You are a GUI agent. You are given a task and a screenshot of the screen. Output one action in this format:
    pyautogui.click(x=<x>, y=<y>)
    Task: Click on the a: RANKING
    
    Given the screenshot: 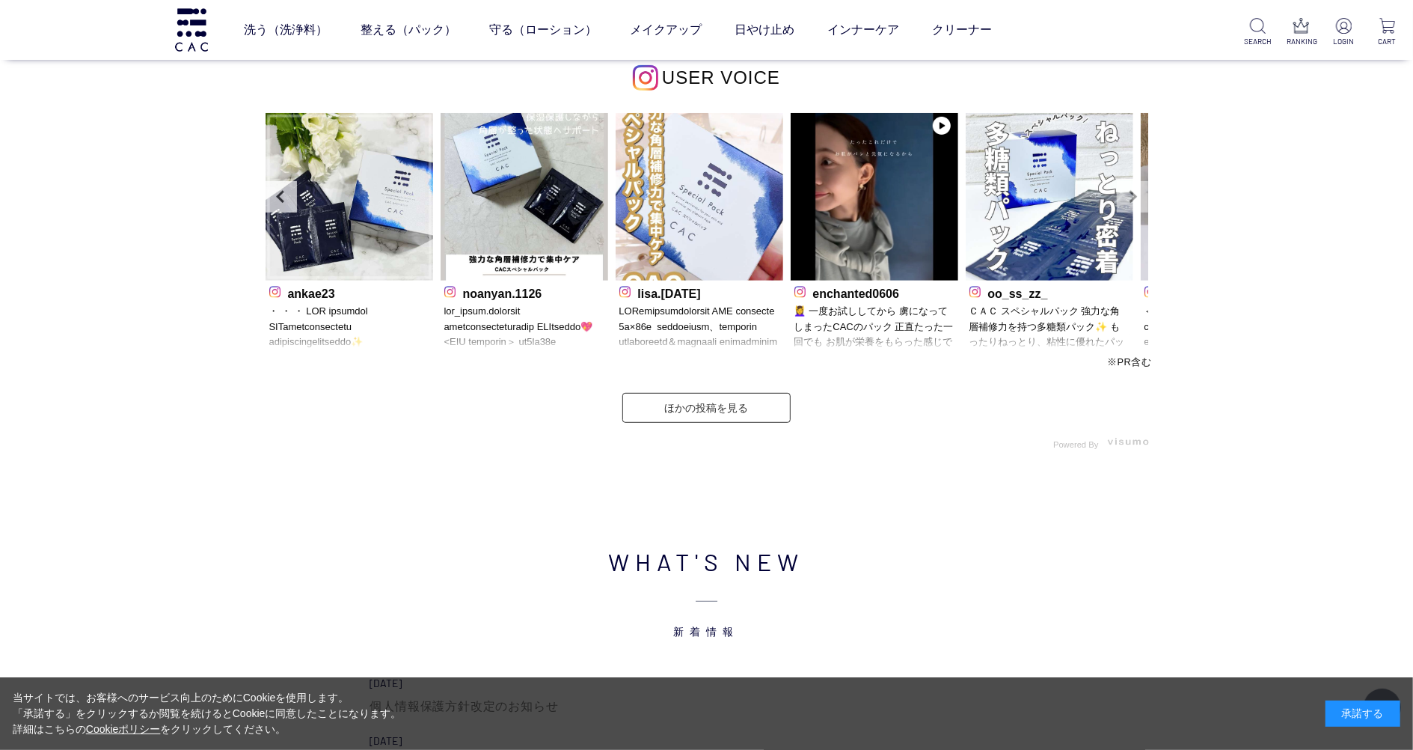 What is the action you would take?
    pyautogui.click(x=1301, y=32)
    